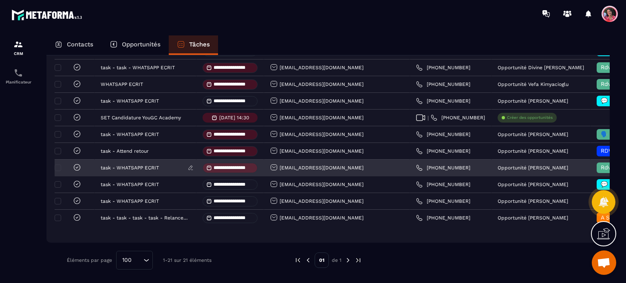 Image resolution: width=626 pixels, height=283 pixels. Describe the element at coordinates (18, 82) in the screenshot. I see `p: Planificateur` at that location.